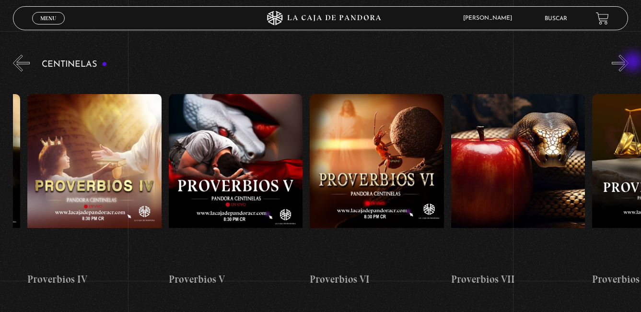 The width and height of the screenshot is (641, 312). I want to click on button: Next, so click(620, 63).